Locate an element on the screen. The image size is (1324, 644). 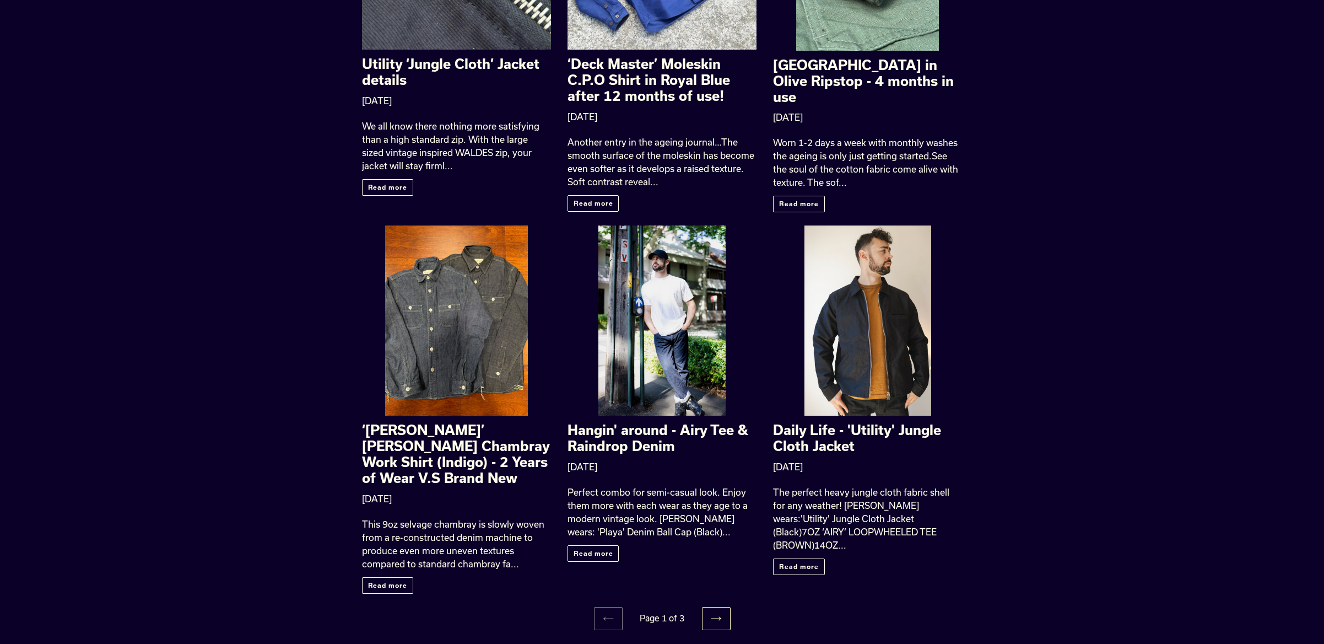
h2: ‘Deck Master’ Moleskin C.P.O Shirt in Royal Blue after 12 months of use! is located at coordinates (662, 80).